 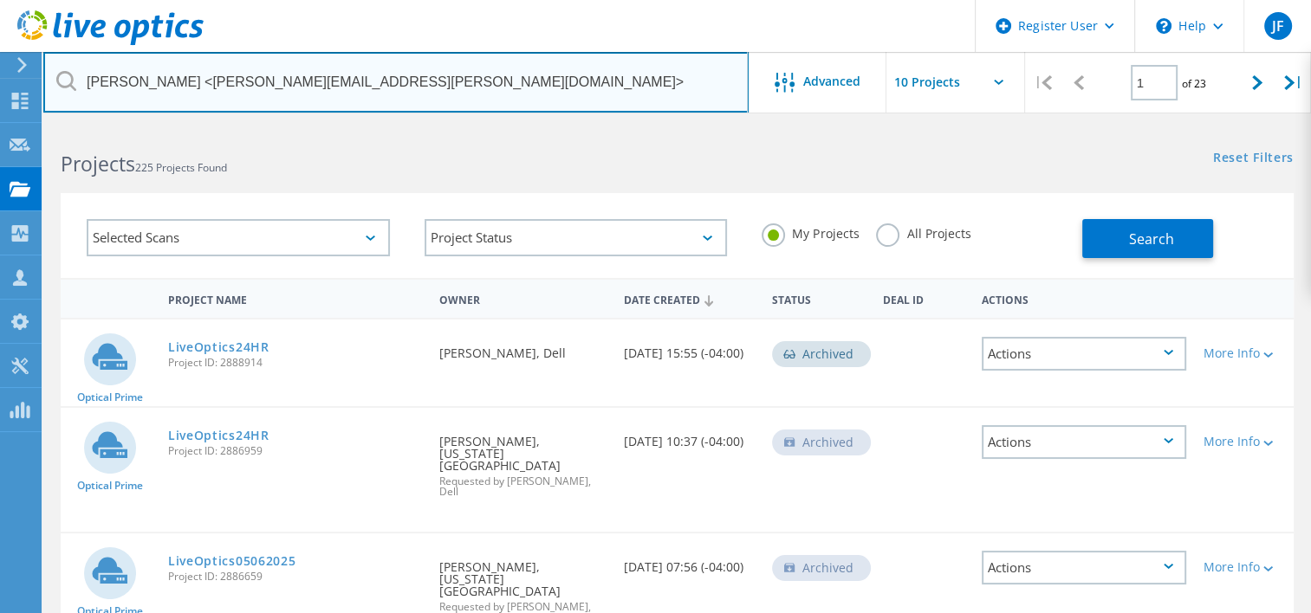 I want to click on span: of 23, so click(x=1194, y=83).